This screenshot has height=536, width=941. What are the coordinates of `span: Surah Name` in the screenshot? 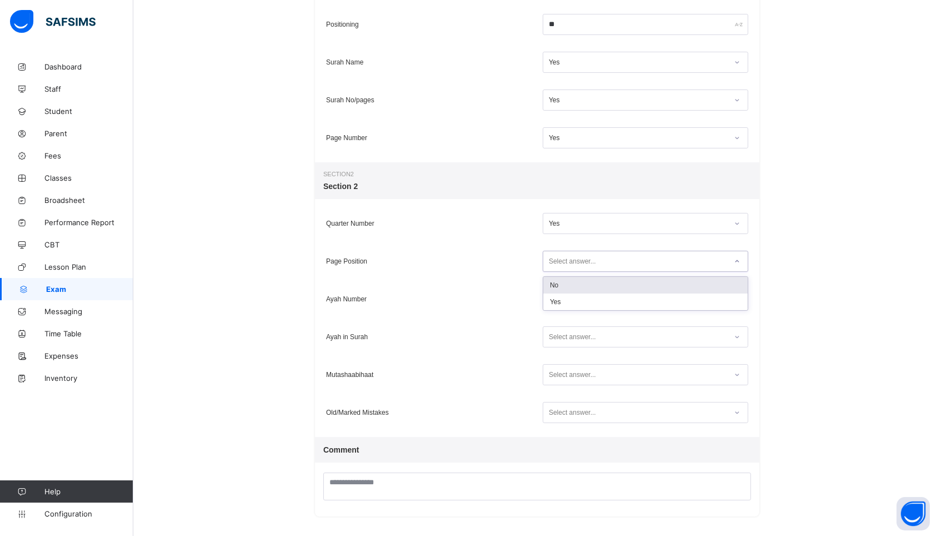 It's located at (345, 62).